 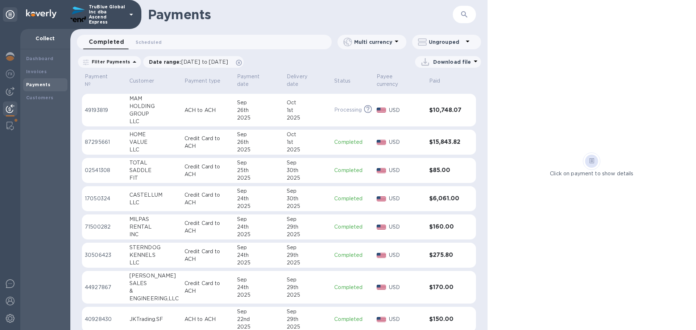 I want to click on p: 49193819, so click(x=104, y=110).